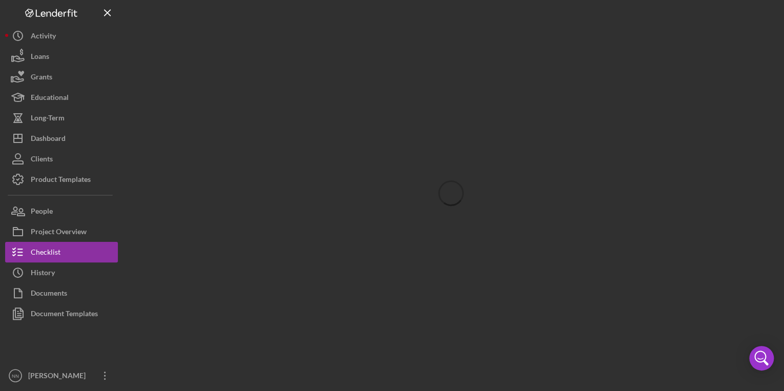 The height and width of the screenshot is (391, 784). I want to click on a: People, so click(61, 211).